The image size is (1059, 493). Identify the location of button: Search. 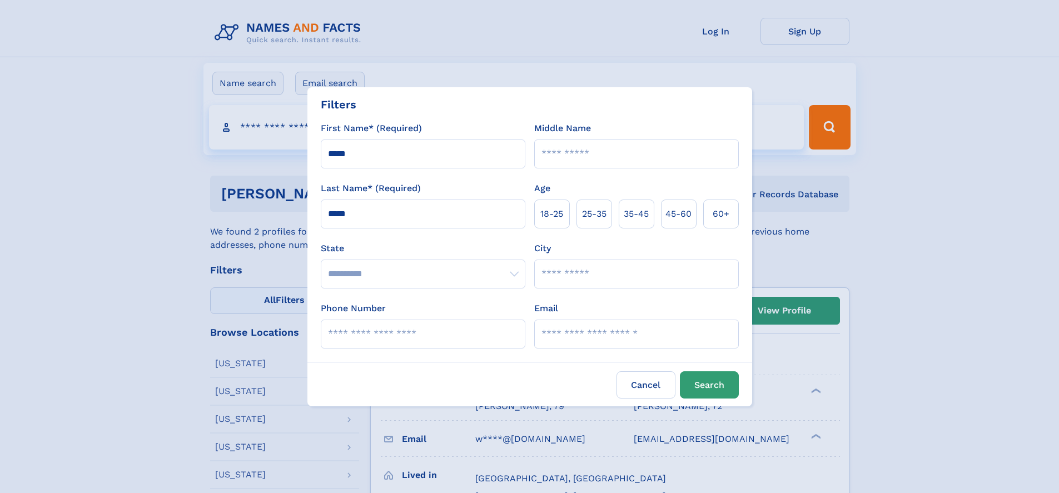
(710, 385).